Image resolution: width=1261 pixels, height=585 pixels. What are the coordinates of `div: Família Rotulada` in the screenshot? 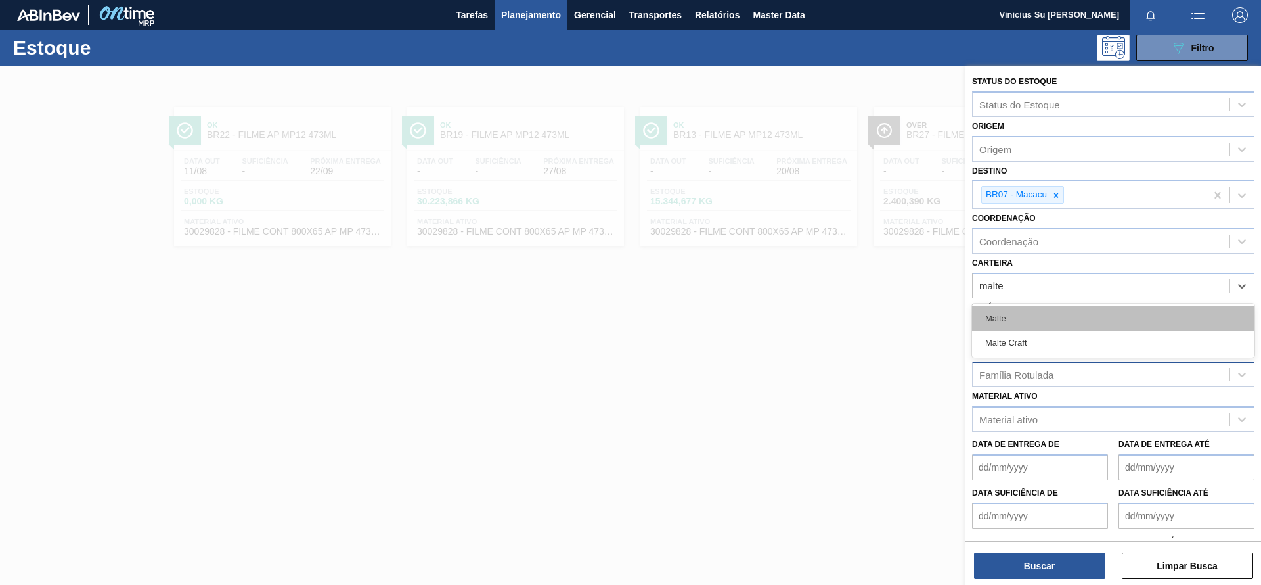 It's located at (1016, 375).